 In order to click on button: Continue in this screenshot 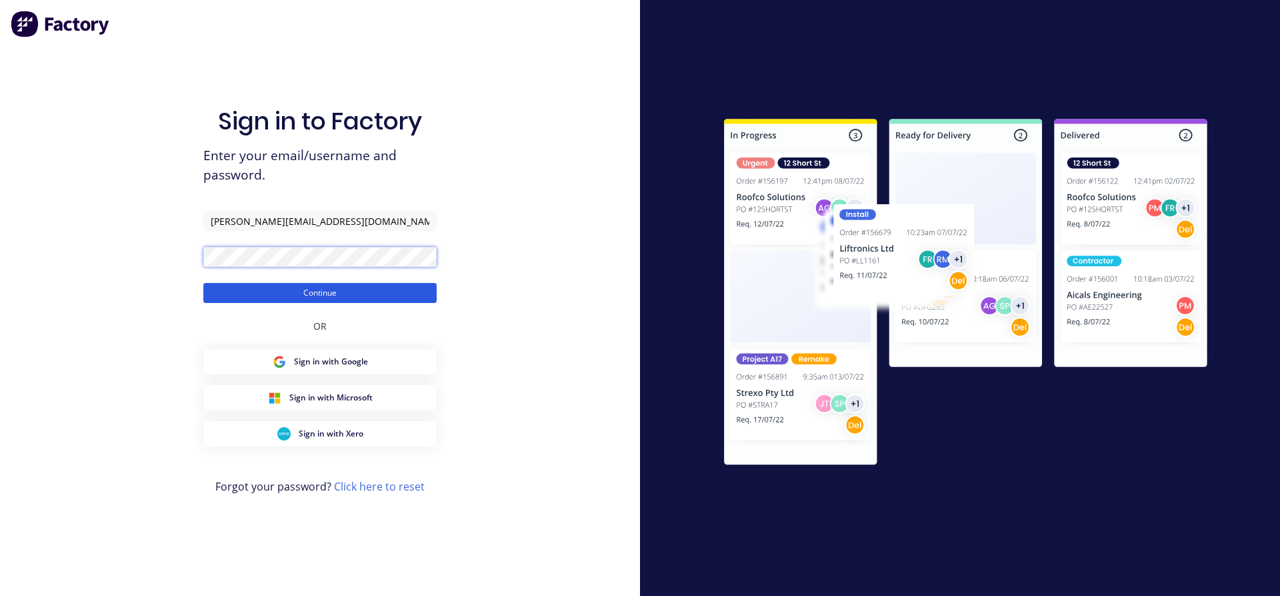, I will do `click(320, 293)`.